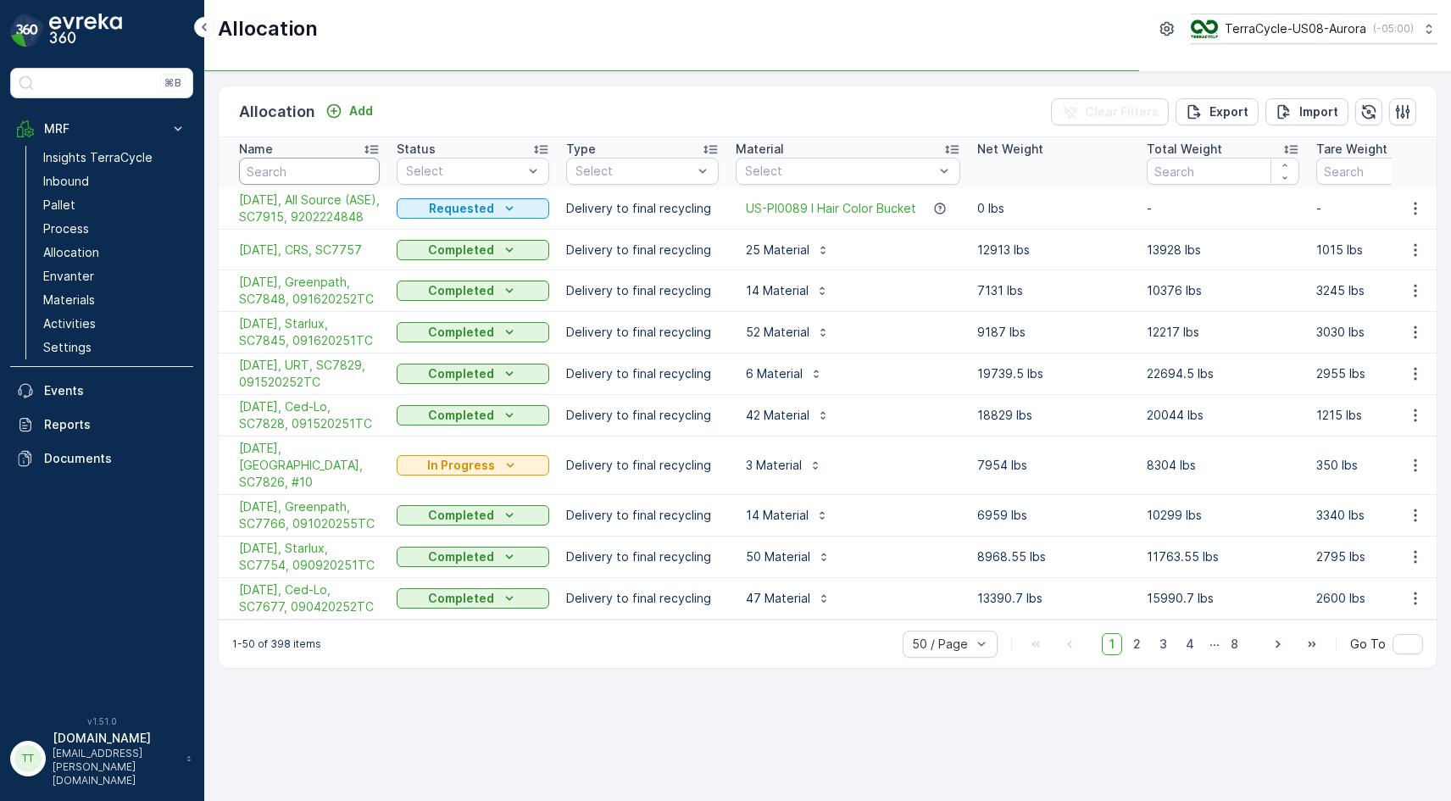 The image size is (1451, 801). What do you see at coordinates (1112, 644) in the screenshot?
I see `span: 1` at bounding box center [1112, 644].